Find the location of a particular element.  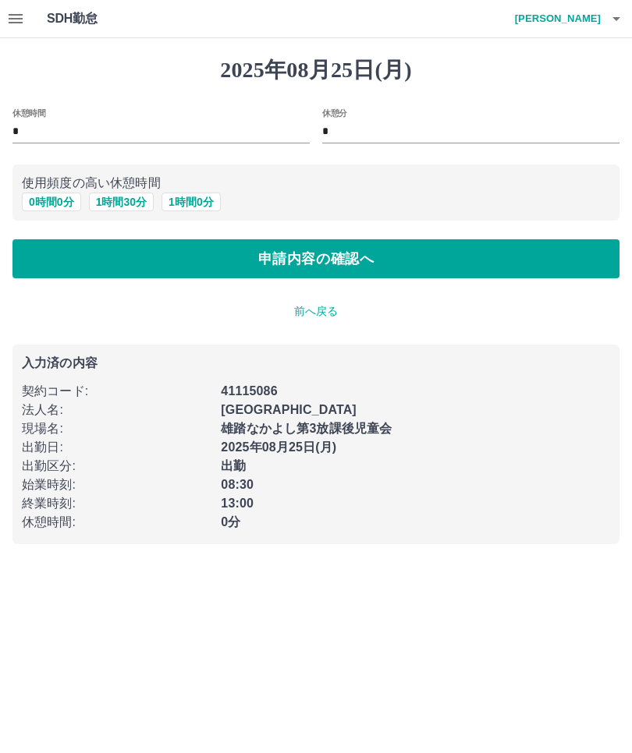

p: 始業時刻 : is located at coordinates (116, 485).